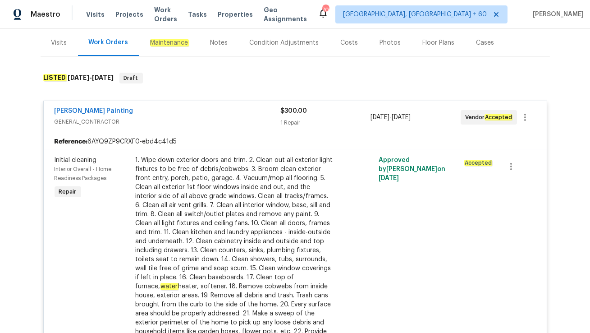  What do you see at coordinates (165, 14) in the screenshot?
I see `span: Work Orders` at bounding box center [165, 14].